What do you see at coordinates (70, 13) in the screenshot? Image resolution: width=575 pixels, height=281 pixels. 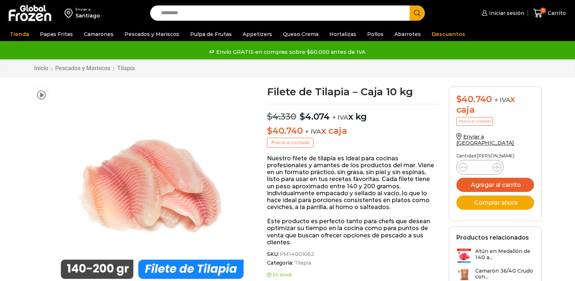 I see `img: address-field-icon.svg` at bounding box center [70, 13].